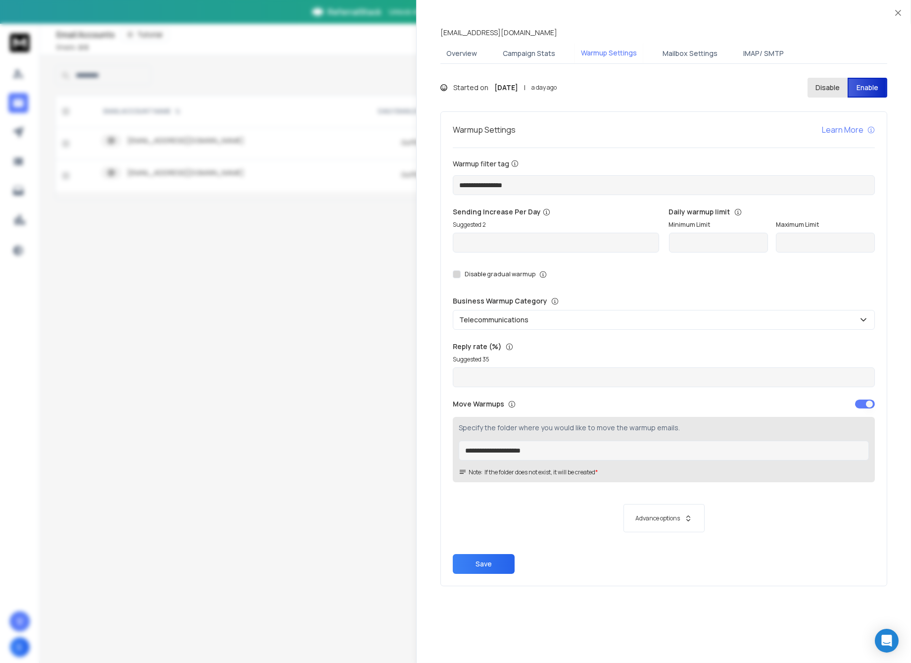 The height and width of the screenshot is (663, 911). What do you see at coordinates (664, 346) in the screenshot?
I see `p: Reply rate (%)` at bounding box center [664, 346].